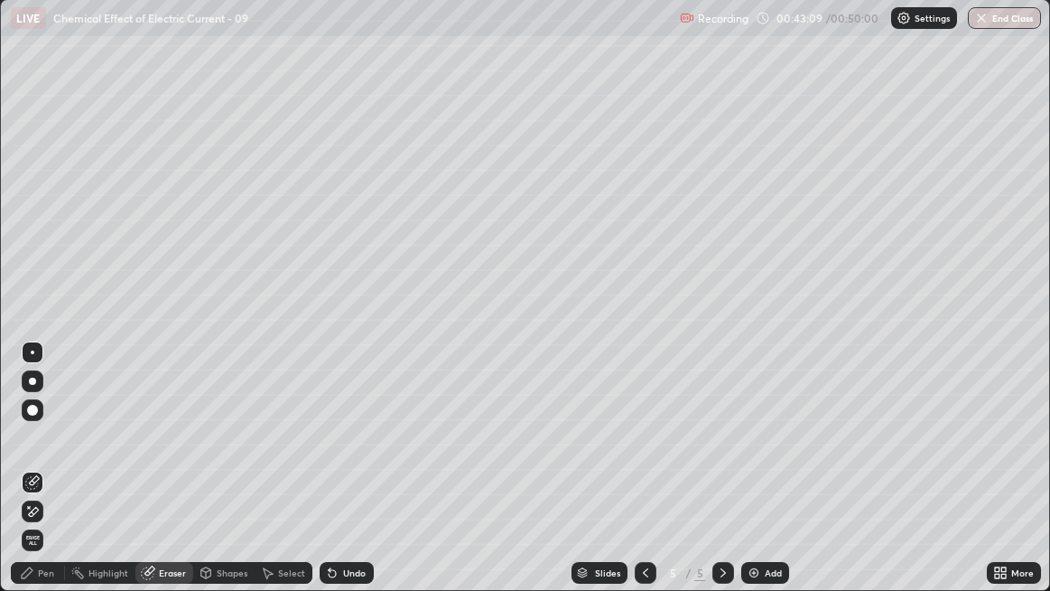  Describe the element at coordinates (28, 18) in the screenshot. I see `p: LIVE` at that location.